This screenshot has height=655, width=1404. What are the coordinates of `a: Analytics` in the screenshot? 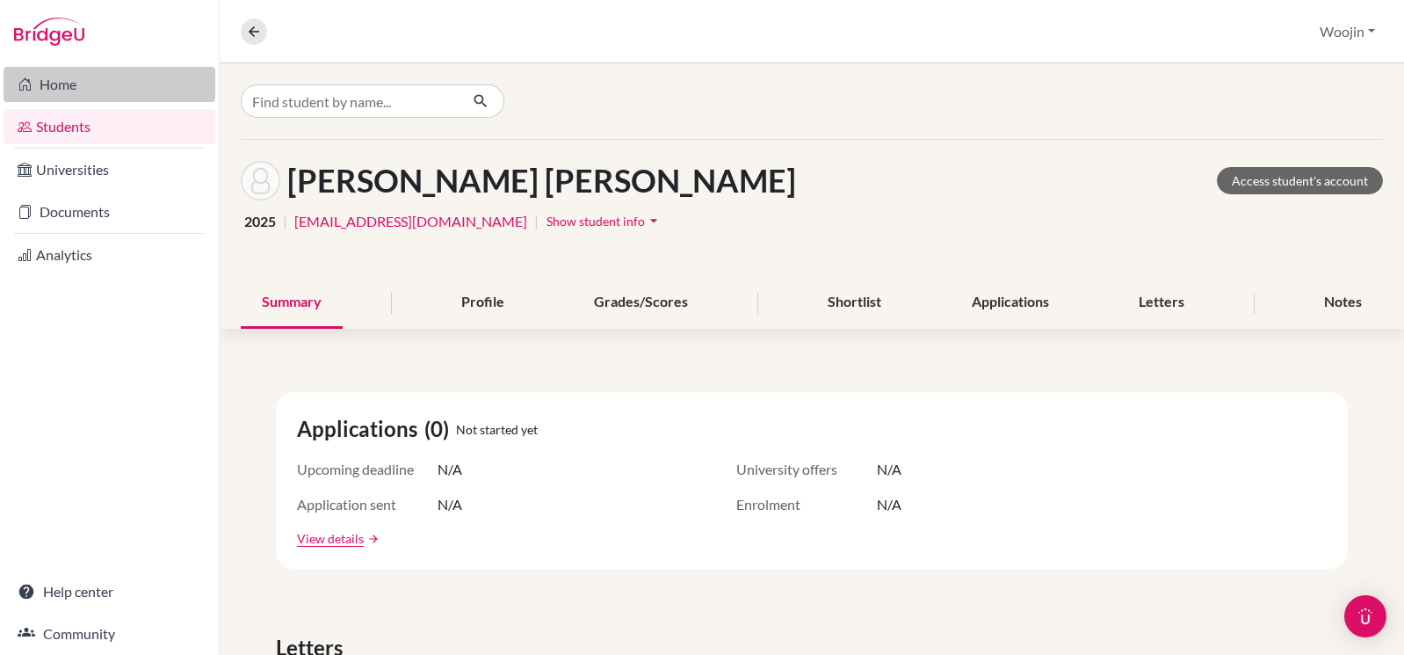 It's located at (109, 255).